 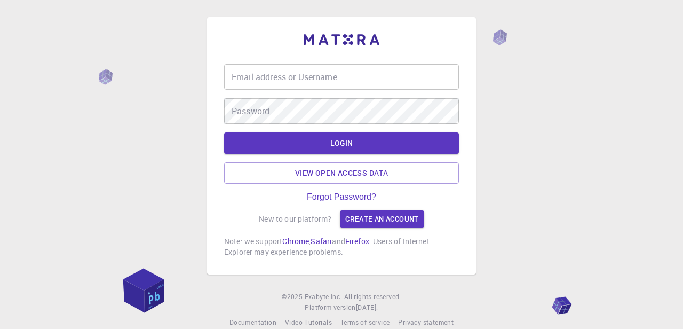 What do you see at coordinates (342, 247) in the screenshot?
I see `p: Note: we support , and . Users of Internet Explorer may experience problems.` at bounding box center [342, 247].